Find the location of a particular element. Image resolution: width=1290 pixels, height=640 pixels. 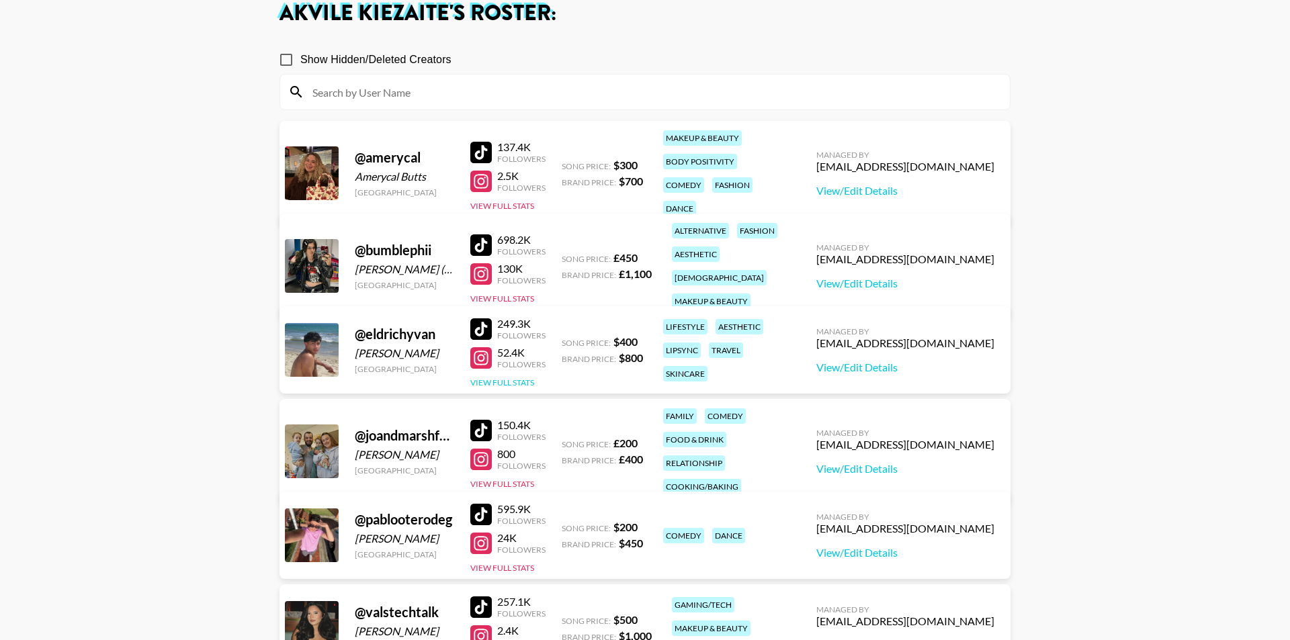

div: 52.4K is located at coordinates (521, 353).